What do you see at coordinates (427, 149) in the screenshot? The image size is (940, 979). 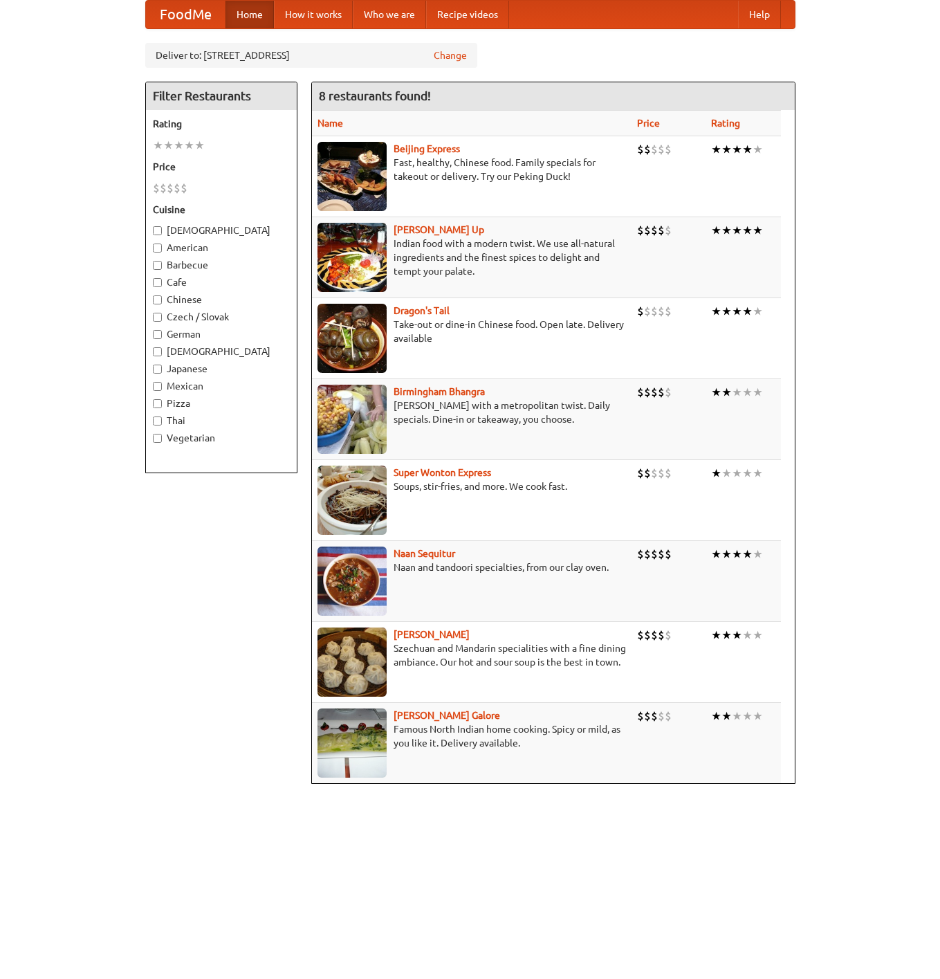 I see `b: Beijing Express` at bounding box center [427, 149].